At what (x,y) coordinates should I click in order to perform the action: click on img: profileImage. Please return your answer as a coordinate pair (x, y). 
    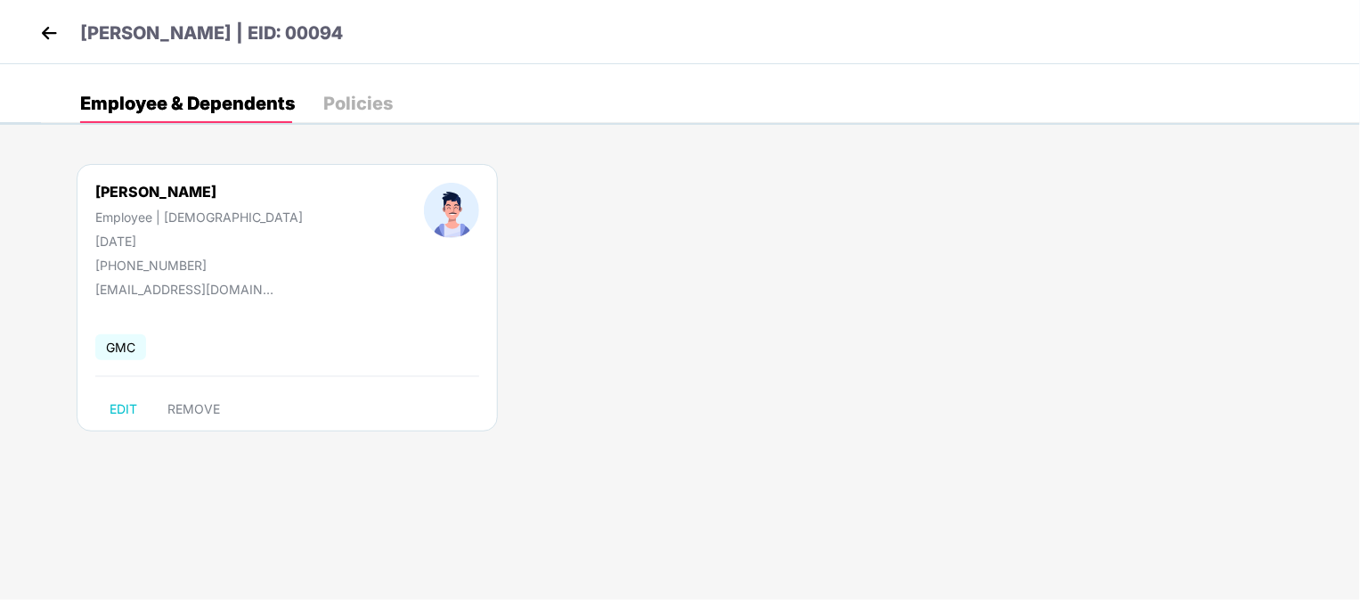
    Looking at the image, I should click on (452, 210).